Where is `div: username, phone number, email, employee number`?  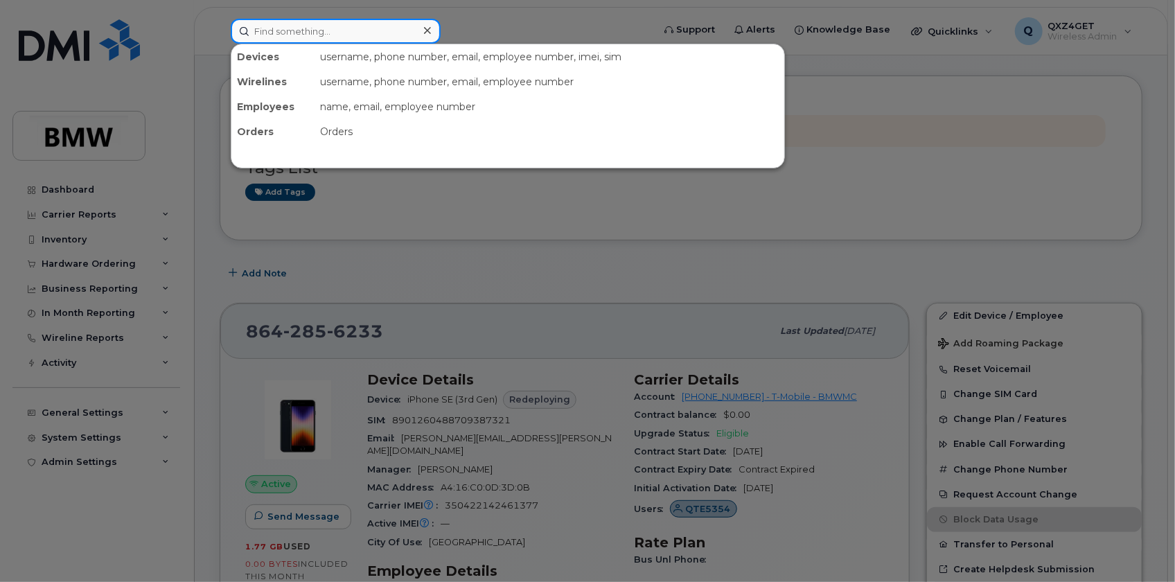 div: username, phone number, email, employee number is located at coordinates (549, 82).